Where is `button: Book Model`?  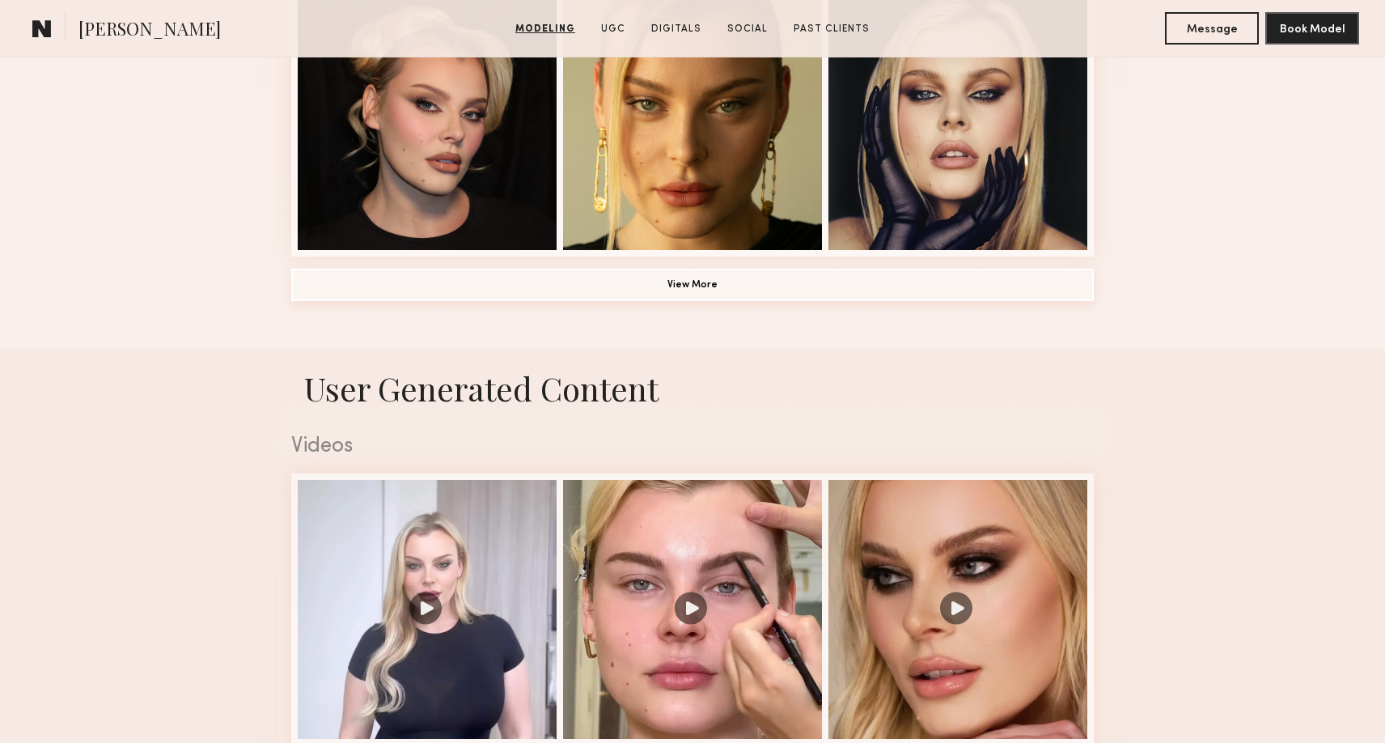
button: Book Model is located at coordinates (1312, 28).